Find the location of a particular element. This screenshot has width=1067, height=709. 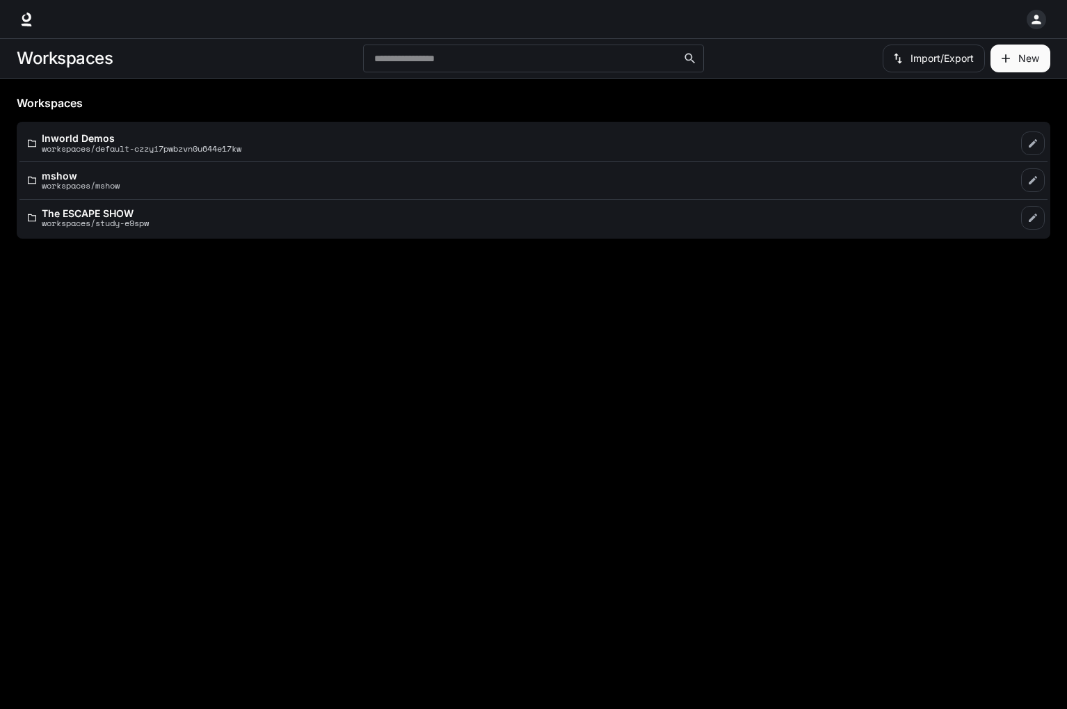

p: mshow is located at coordinates (81, 175).